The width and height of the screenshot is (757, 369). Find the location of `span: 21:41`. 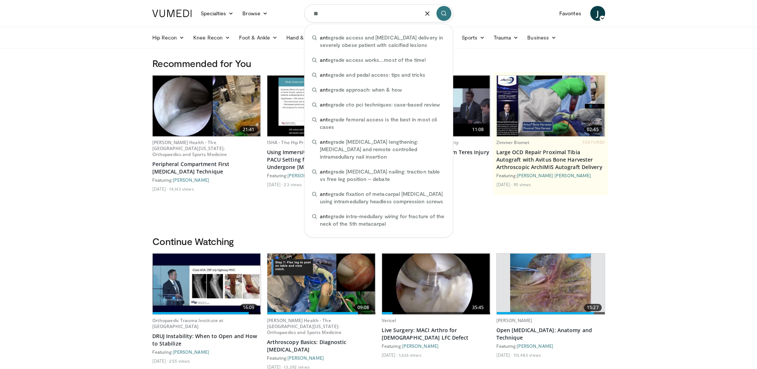

span: 21:41 is located at coordinates (249, 130).